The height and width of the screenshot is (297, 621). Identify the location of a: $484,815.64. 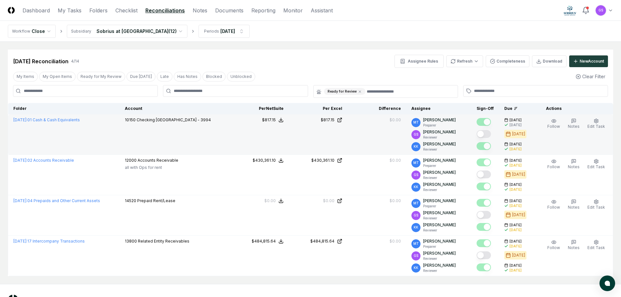
(318, 241).